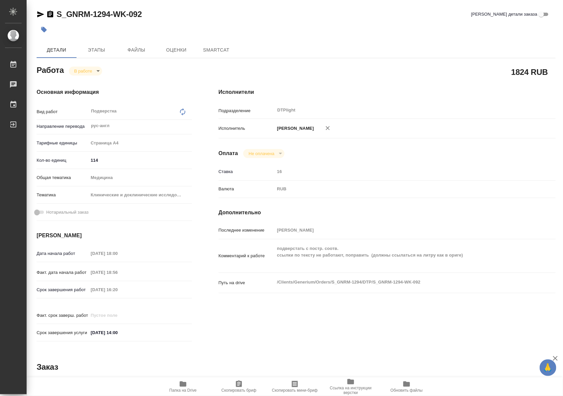  I want to click on p: Последнее изменение, so click(247, 230).